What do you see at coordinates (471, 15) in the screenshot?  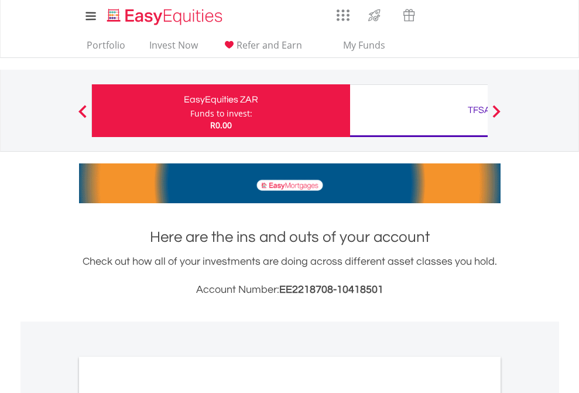 I see `a: FAQ's and Support` at bounding box center [471, 15].